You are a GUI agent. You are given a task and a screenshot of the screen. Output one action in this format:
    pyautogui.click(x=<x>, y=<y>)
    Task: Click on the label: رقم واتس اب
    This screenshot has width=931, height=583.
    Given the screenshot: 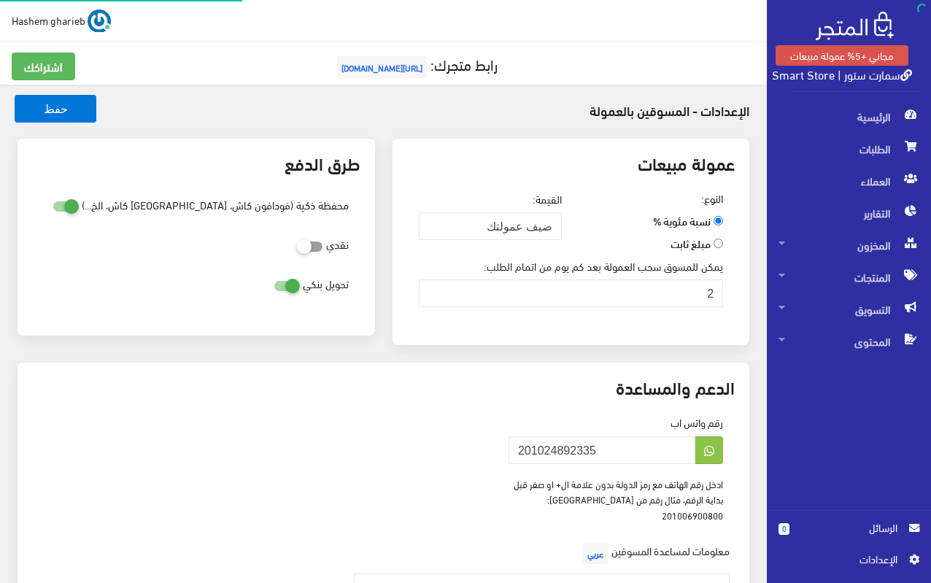 What is the action you would take?
    pyautogui.click(x=696, y=422)
    